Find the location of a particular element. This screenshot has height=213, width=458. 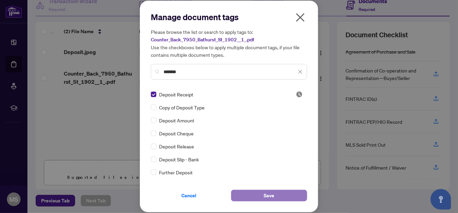

h2: Manage document tags is located at coordinates (229, 17).